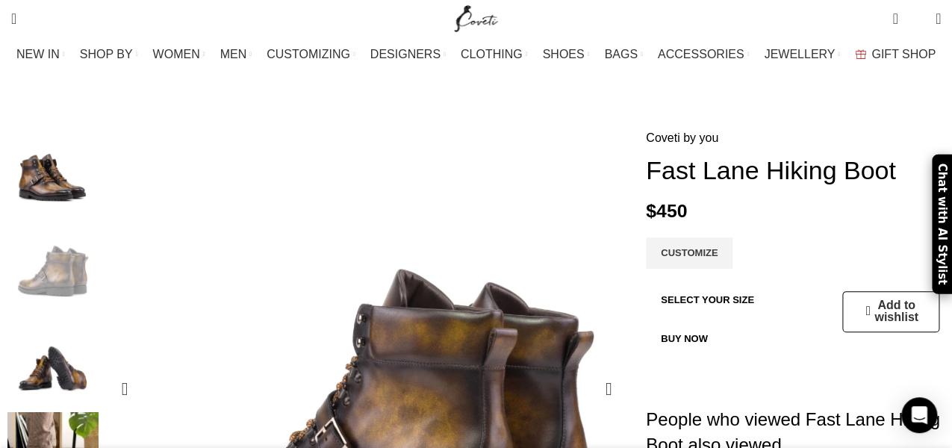 The height and width of the screenshot is (448, 952). Describe the element at coordinates (565, 55) in the screenshot. I see `a: SHOES` at that location.